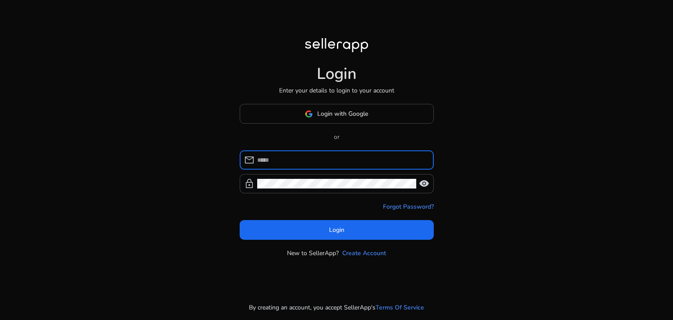 The width and height of the screenshot is (673, 320). What do you see at coordinates (313, 253) in the screenshot?
I see `p: New to SellerApp?` at bounding box center [313, 253].